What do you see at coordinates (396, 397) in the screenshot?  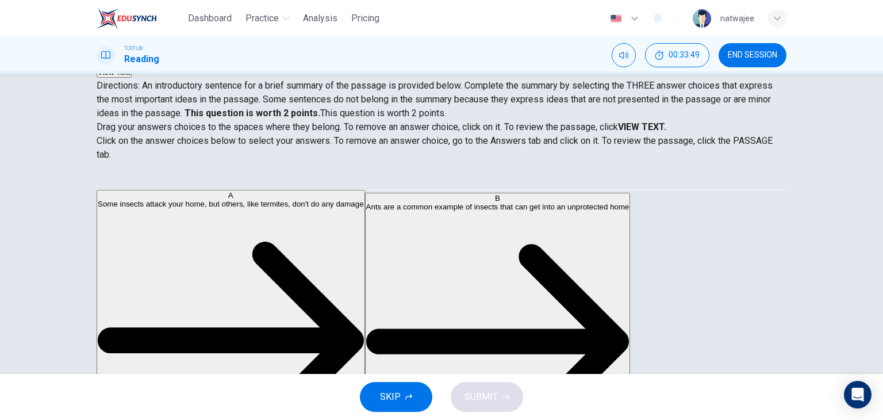 I see `button: SKIP` at bounding box center [396, 397].